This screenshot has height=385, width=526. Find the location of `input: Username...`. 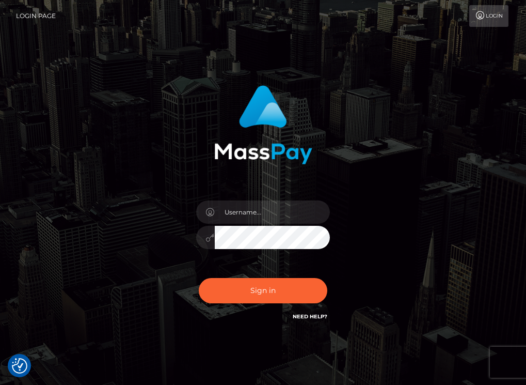

input: Username... is located at coordinates (273, 212).